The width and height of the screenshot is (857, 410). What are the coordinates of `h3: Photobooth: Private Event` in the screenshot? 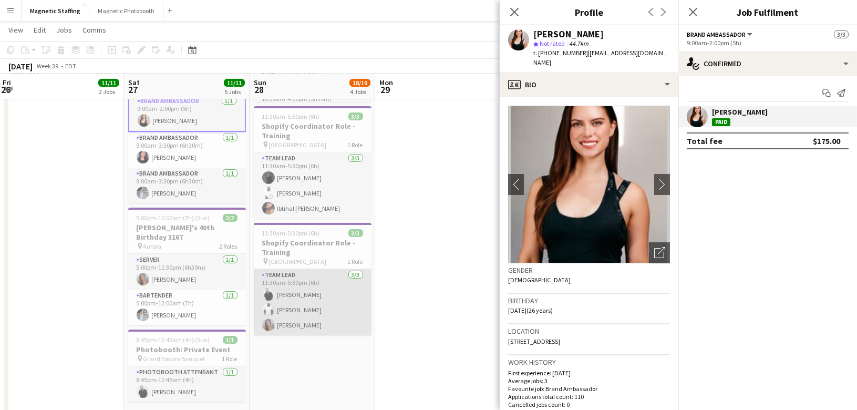 It's located at (187, 349).